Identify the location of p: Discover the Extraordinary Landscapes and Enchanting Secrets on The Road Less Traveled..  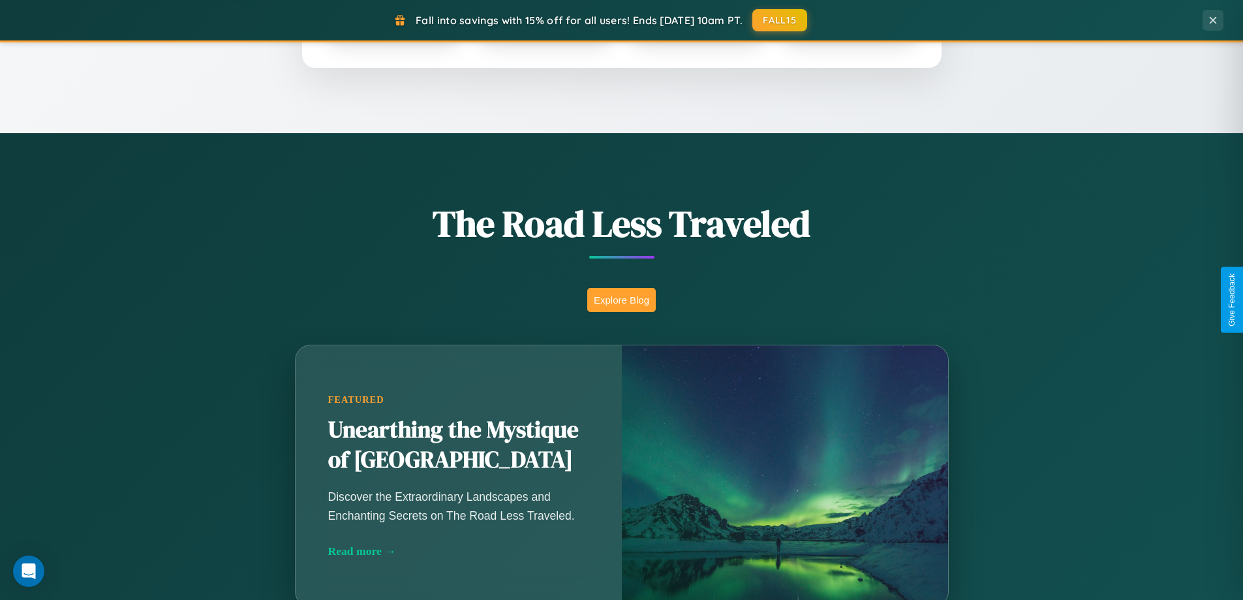
(459, 506).